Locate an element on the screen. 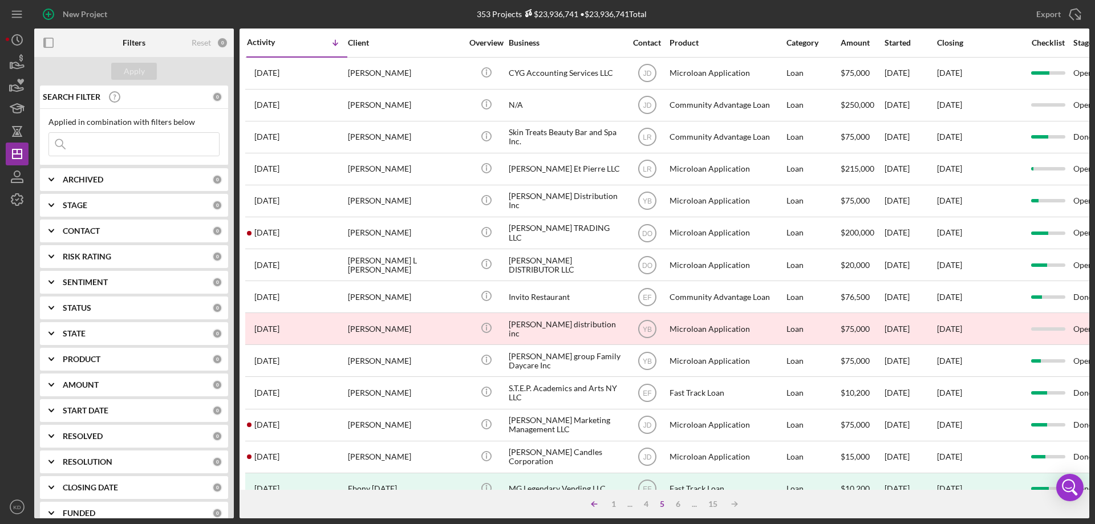  time: 2025-07-02 12:05 is located at coordinates (267, 201).